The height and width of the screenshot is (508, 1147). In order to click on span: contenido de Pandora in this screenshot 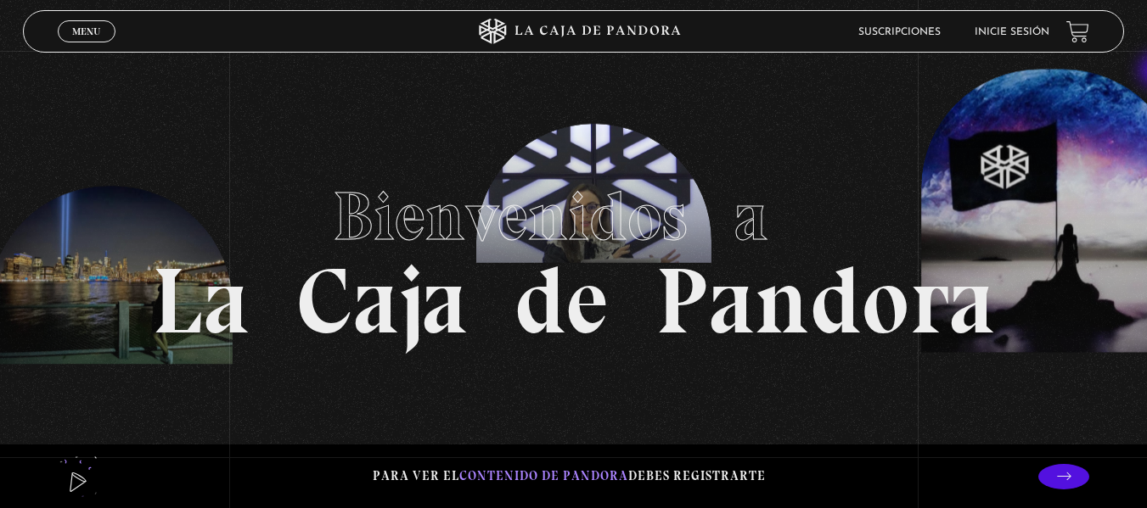, I will do `click(543, 476)`.